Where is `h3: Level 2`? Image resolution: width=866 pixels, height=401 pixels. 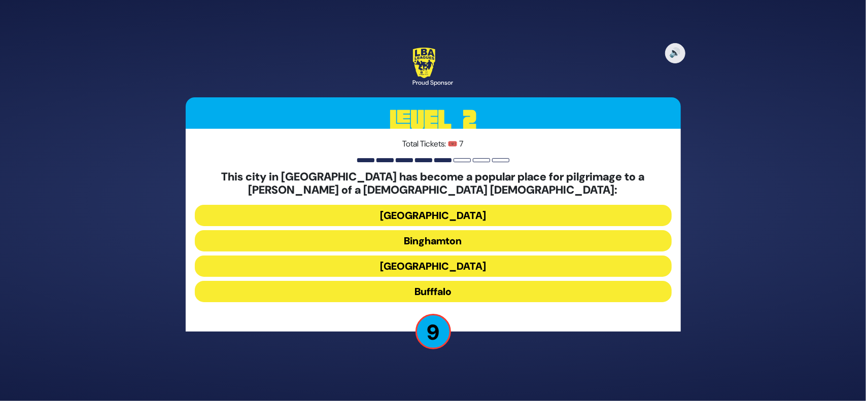
h3: Level 2 is located at coordinates (433, 120).